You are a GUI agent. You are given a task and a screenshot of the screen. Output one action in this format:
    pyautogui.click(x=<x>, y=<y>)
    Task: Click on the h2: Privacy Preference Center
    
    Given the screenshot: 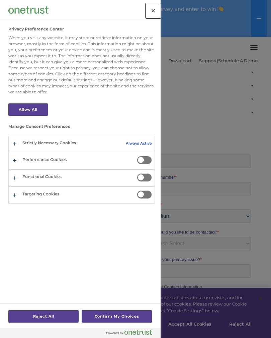 What is the action you would take?
    pyautogui.click(x=36, y=29)
    